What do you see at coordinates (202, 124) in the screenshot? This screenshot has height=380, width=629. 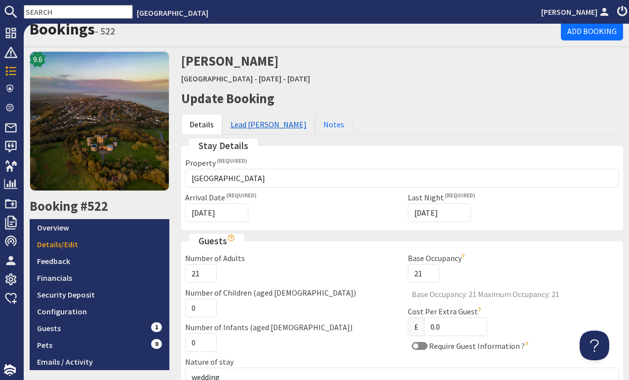 I see `a: Details` at bounding box center [202, 124].